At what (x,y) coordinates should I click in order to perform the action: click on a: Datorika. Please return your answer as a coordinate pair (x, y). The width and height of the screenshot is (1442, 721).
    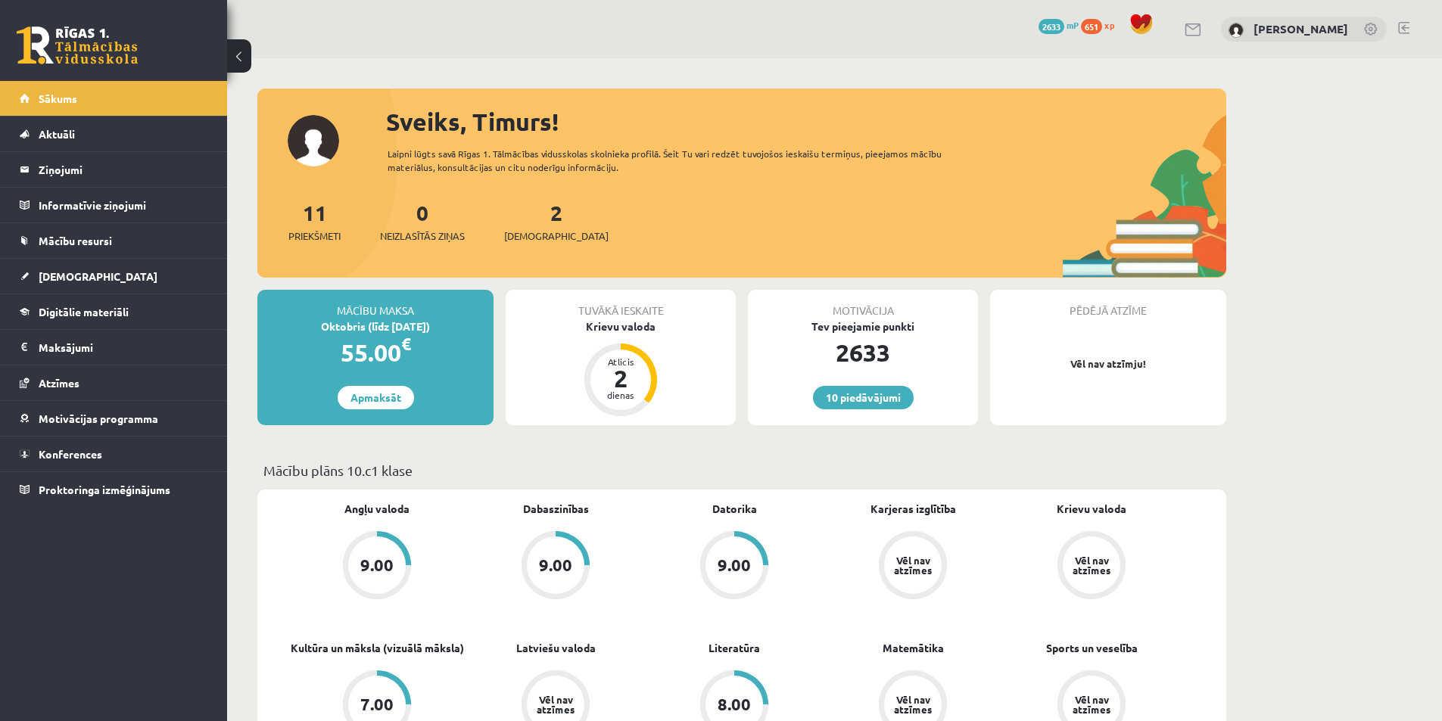
    Looking at the image, I should click on (734, 509).